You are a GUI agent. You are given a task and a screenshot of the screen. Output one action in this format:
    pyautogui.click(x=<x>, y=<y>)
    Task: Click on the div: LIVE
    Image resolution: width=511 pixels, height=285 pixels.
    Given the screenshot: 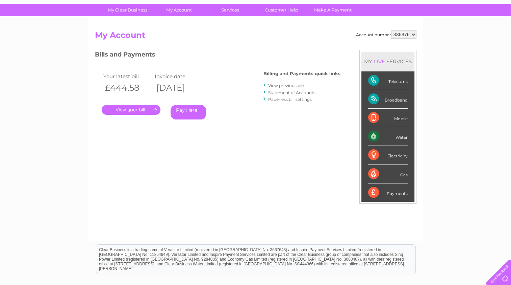 What is the action you would take?
    pyautogui.click(x=380, y=61)
    